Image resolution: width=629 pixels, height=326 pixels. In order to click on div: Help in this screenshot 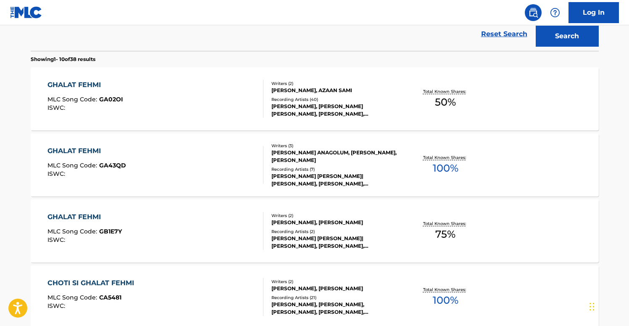, I will do `click(555, 13)`.